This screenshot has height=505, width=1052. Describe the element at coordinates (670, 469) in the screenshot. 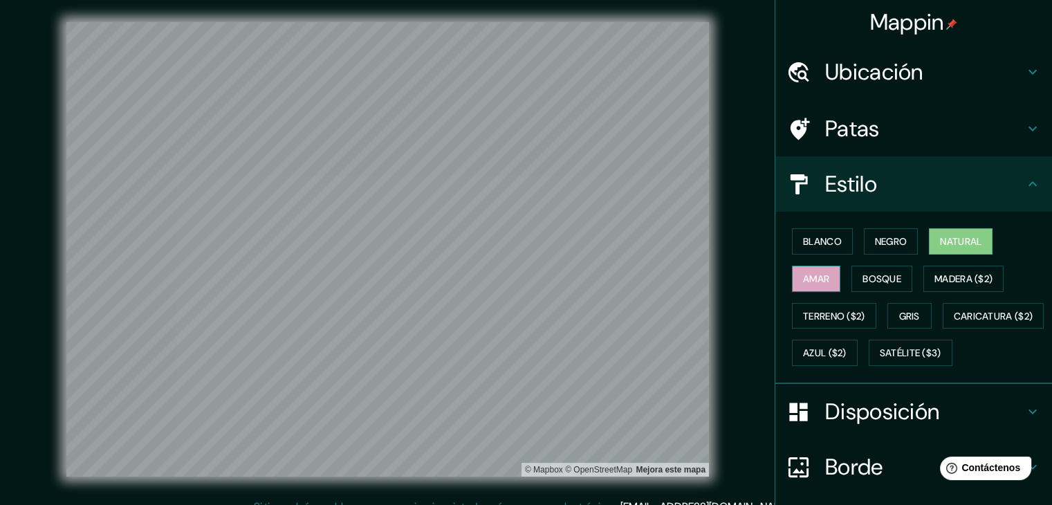

I see `a: Map feedback` at that location.